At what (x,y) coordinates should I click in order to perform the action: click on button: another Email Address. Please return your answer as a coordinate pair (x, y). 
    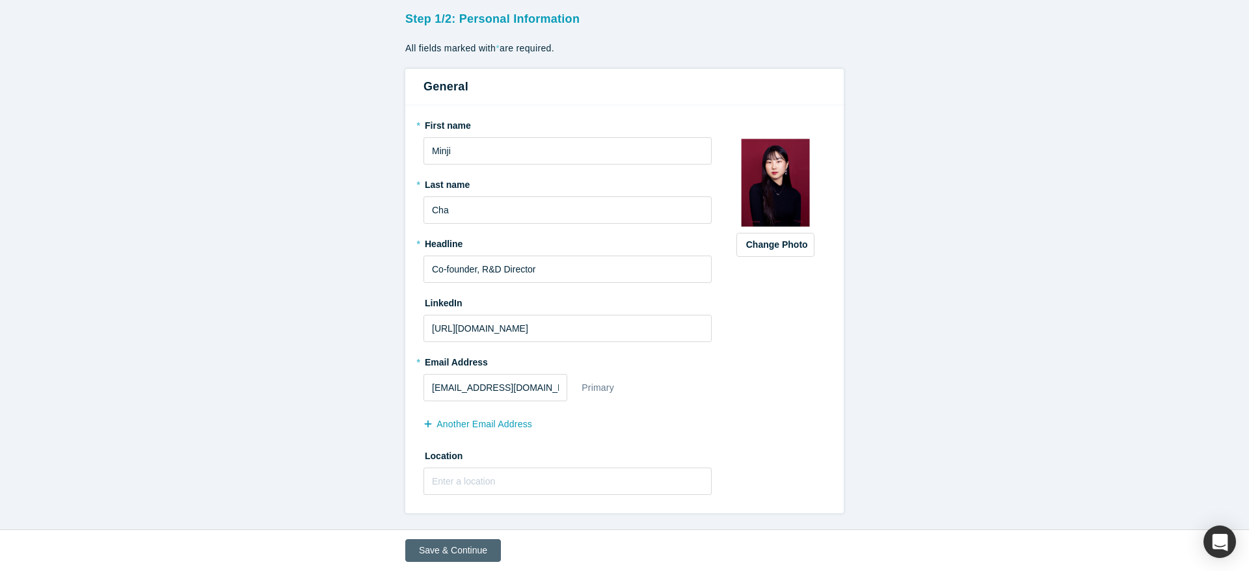
    Looking at the image, I should click on (485, 424).